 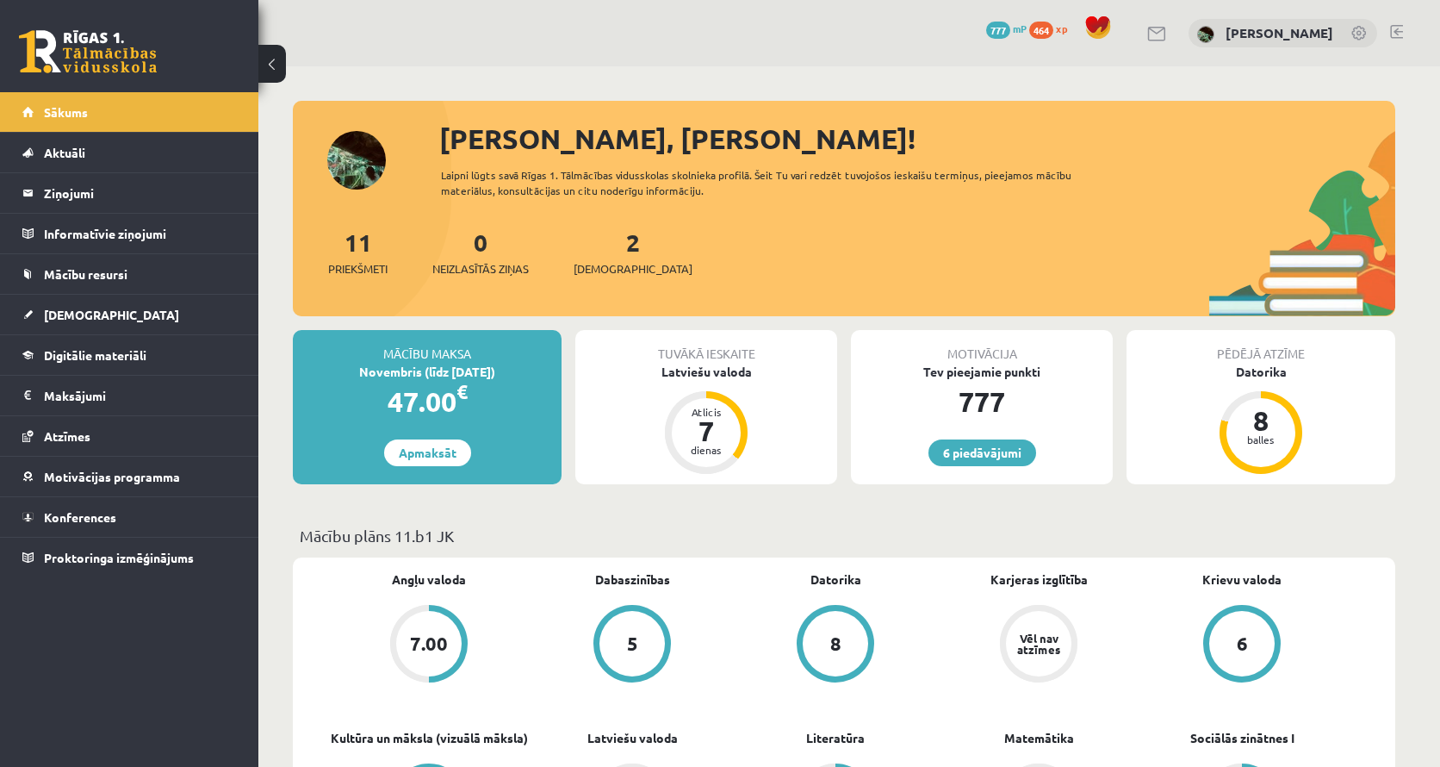 What do you see at coordinates (129, 436) in the screenshot?
I see `a: Atzīmes` at bounding box center [129, 436].